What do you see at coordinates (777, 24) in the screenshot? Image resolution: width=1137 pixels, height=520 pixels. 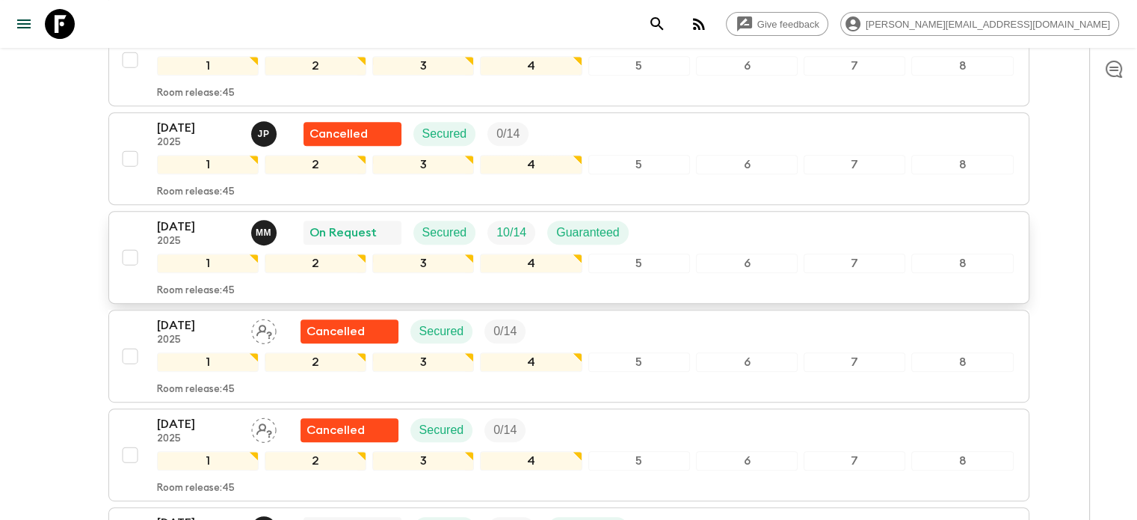 I see `a: Give feedback` at bounding box center [777, 24].